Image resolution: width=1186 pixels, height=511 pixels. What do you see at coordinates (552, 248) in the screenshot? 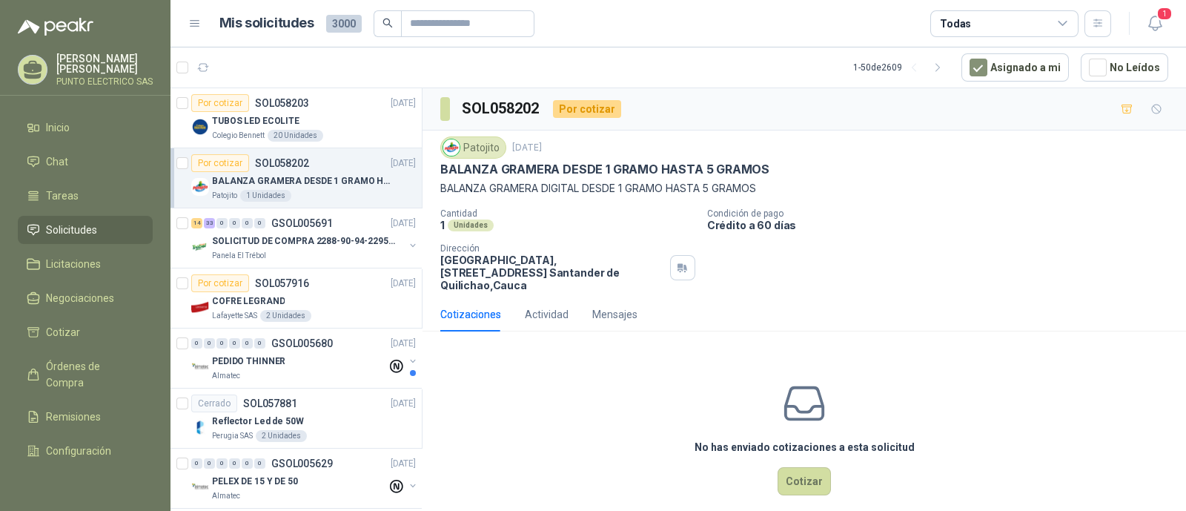
I see `p: Dirección` at bounding box center [552, 248].